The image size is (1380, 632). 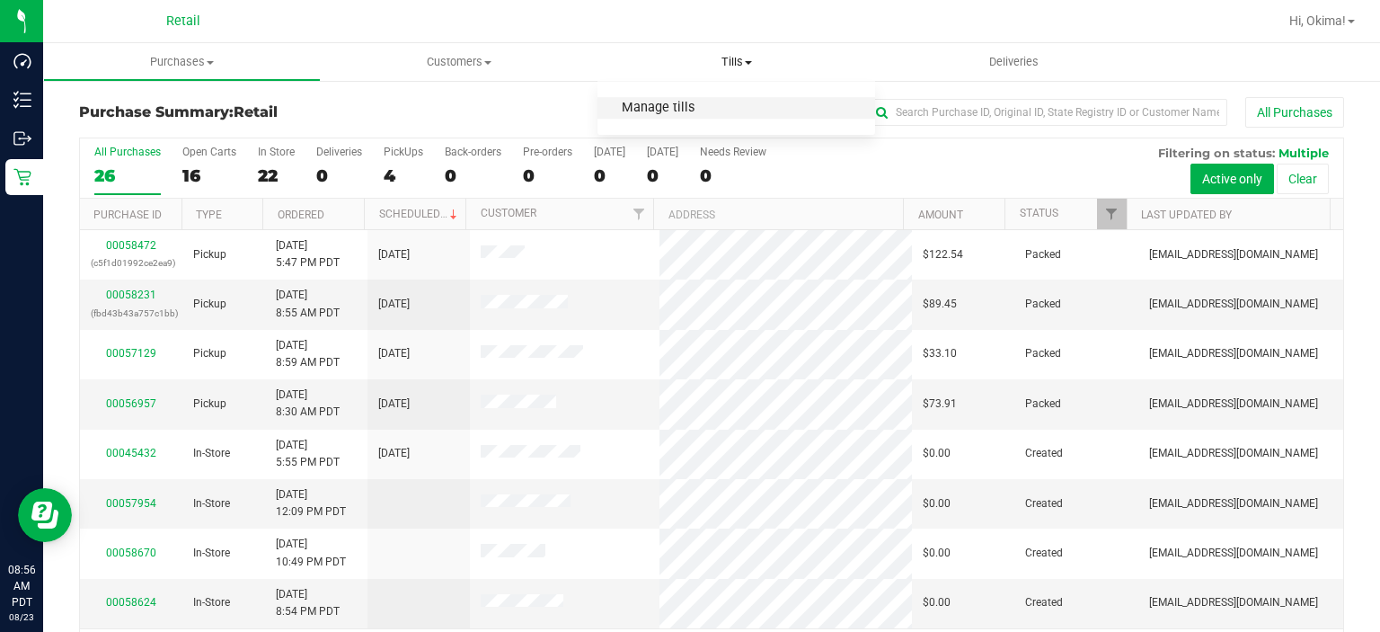 What do you see at coordinates (459, 62) in the screenshot?
I see `span: Customers` at bounding box center [459, 62].